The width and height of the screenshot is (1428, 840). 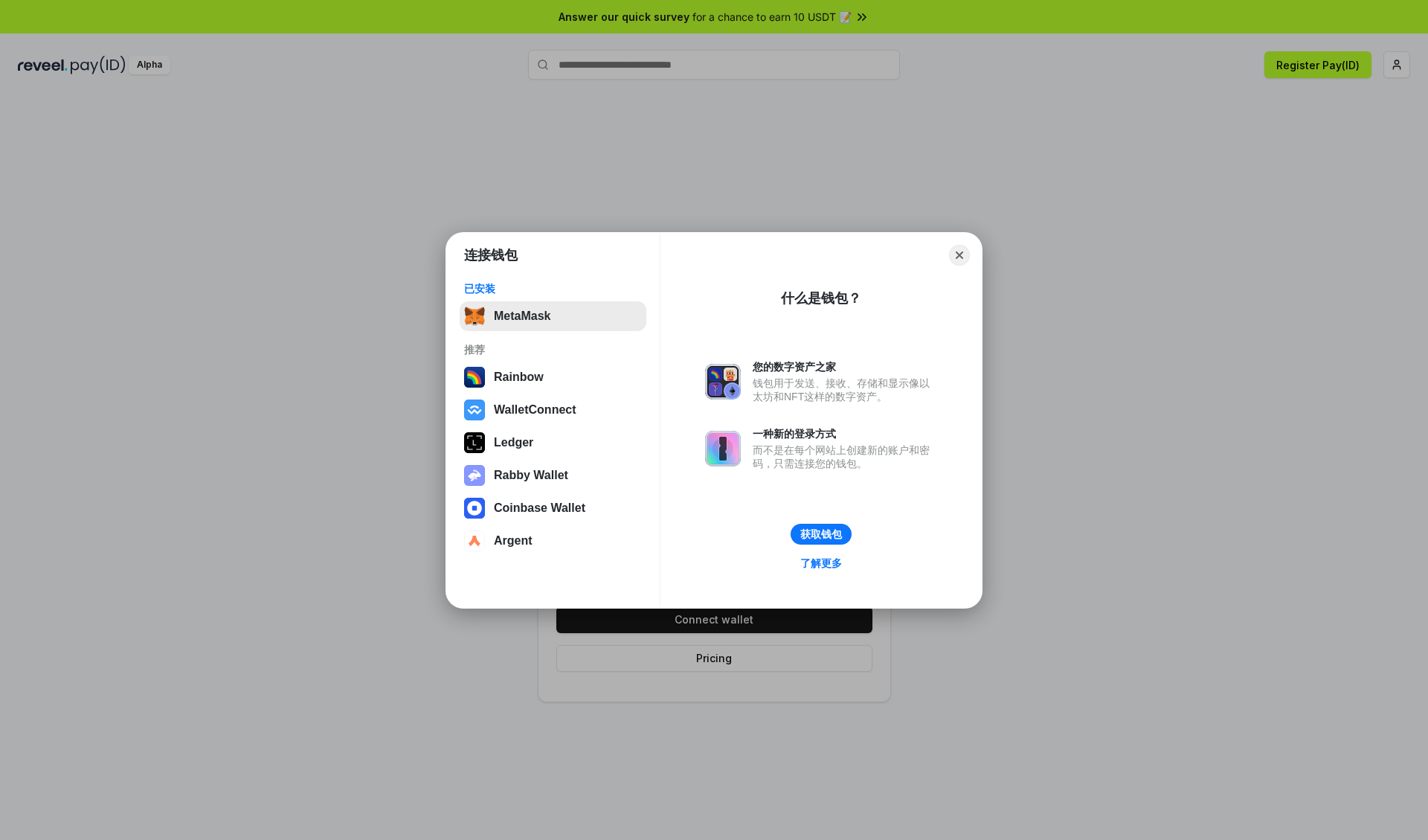 What do you see at coordinates (821, 563) in the screenshot?
I see `a: 了解更多` at bounding box center [821, 563].